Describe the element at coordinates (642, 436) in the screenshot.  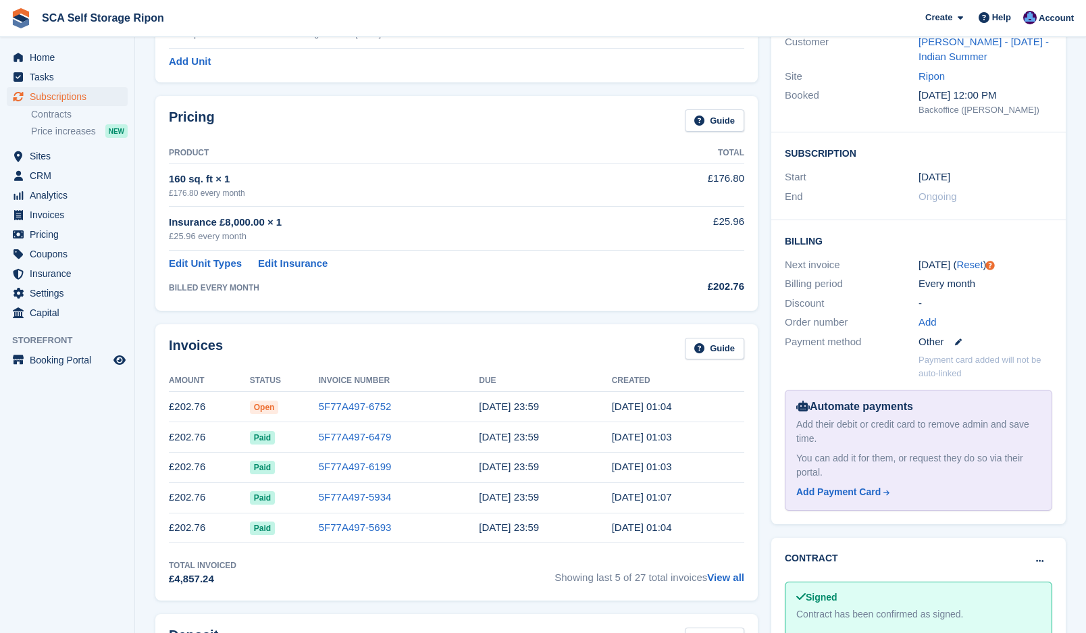
I see `time: 2025-07-20 00:03:20 UTC` at that location.